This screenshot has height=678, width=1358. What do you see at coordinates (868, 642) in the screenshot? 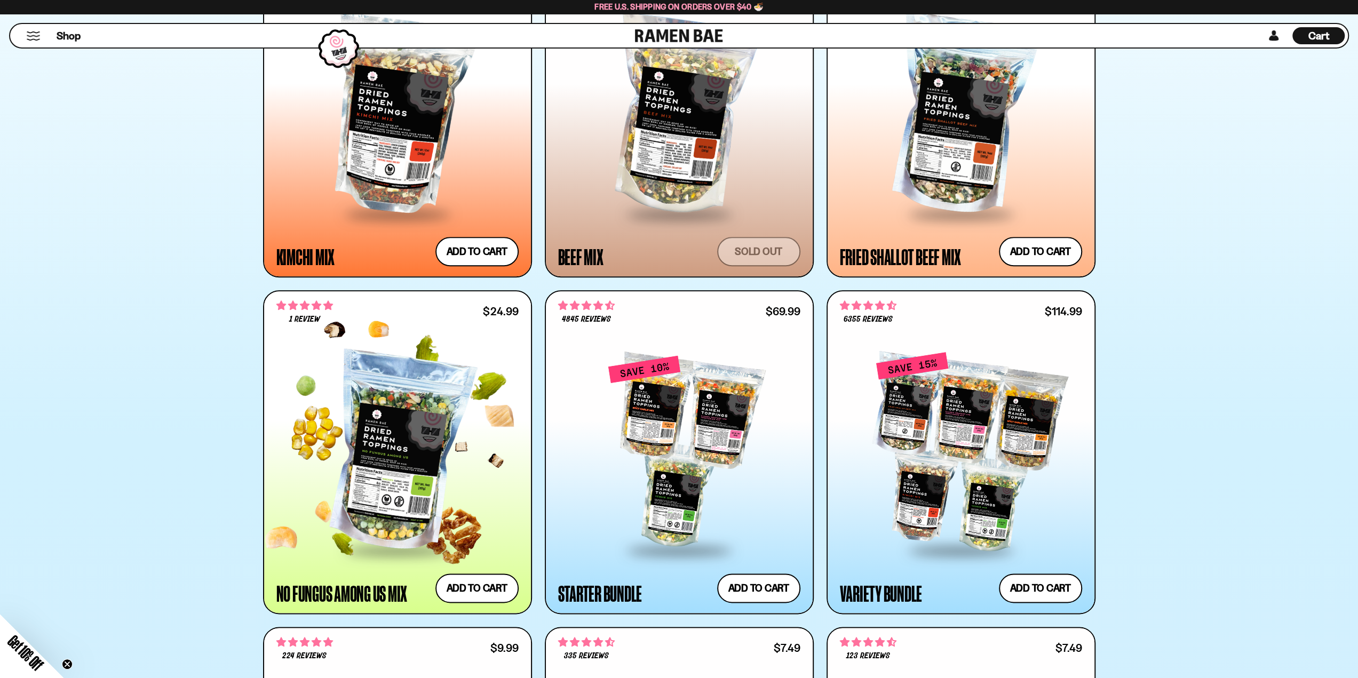
I see `span: 4.69 stars` at bounding box center [868, 642].